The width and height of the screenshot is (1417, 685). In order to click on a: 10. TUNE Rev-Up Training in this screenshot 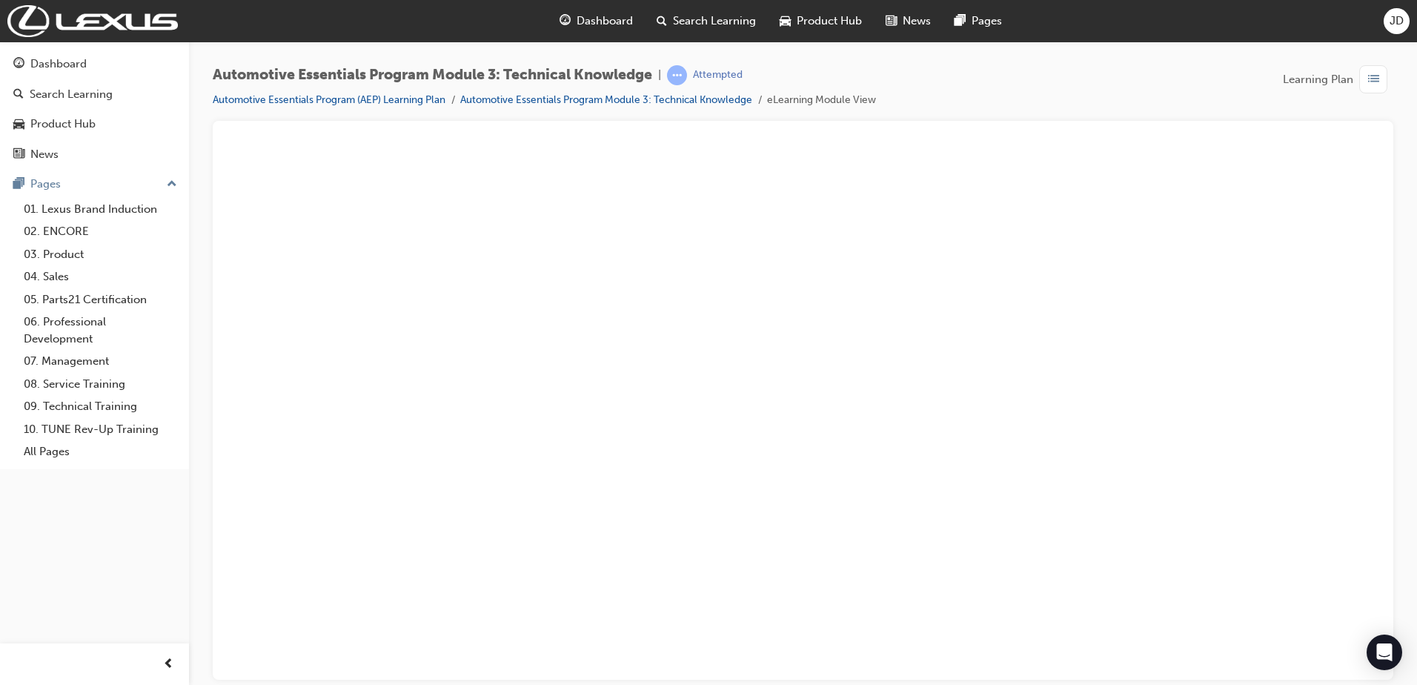, I will do `click(100, 429)`.